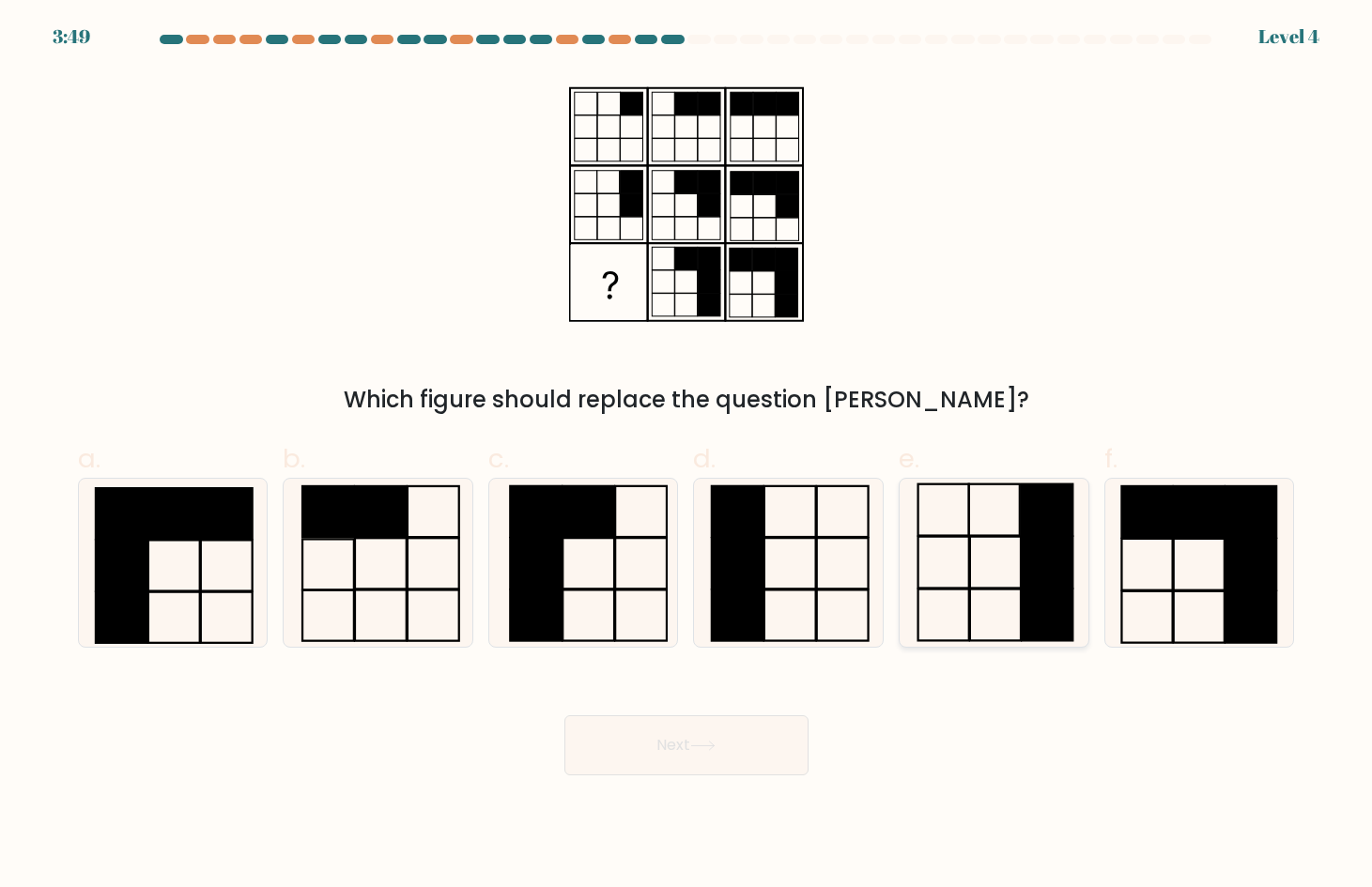  Describe the element at coordinates (1112, 458) in the screenshot. I see `span: f.` at that location.